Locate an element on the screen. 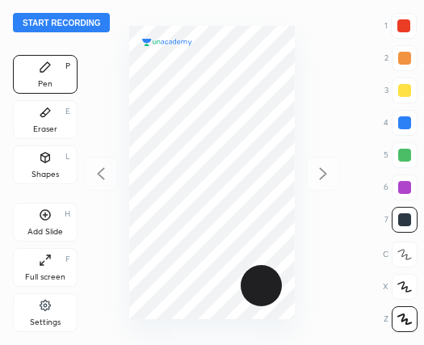 The height and width of the screenshot is (345, 424). div: Pen is located at coordinates (45, 84).